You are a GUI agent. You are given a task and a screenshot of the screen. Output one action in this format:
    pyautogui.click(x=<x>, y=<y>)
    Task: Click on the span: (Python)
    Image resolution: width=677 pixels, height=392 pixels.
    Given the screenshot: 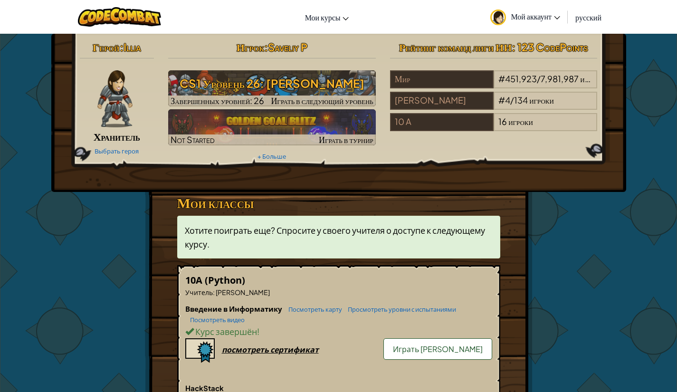 What is the action you would take?
    pyautogui.click(x=225, y=280)
    